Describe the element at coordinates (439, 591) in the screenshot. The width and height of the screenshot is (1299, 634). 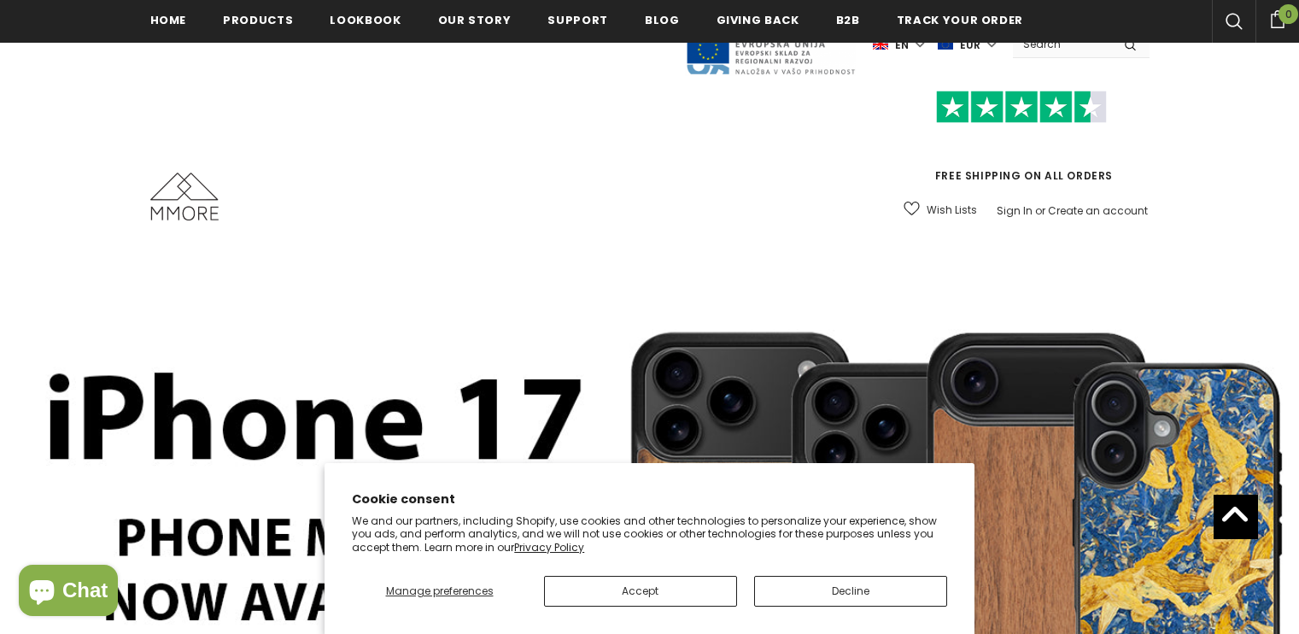
I see `button: Manage preferences` at that location.